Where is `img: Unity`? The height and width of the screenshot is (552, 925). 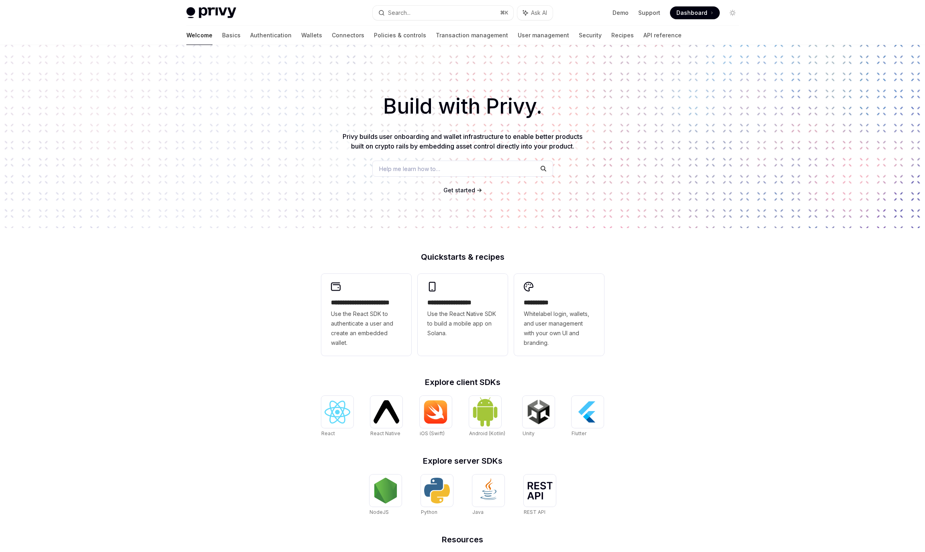
img: Unity is located at coordinates (539, 412).